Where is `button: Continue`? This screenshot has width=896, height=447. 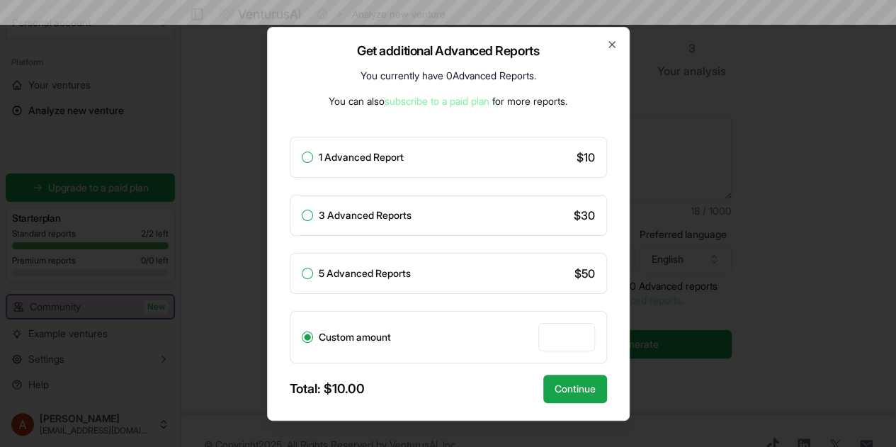
button: Continue is located at coordinates (575, 389).